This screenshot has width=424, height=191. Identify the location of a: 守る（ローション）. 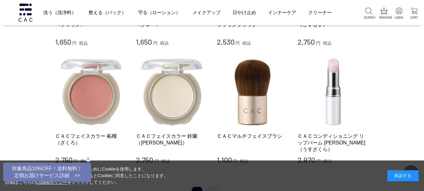
(159, 12).